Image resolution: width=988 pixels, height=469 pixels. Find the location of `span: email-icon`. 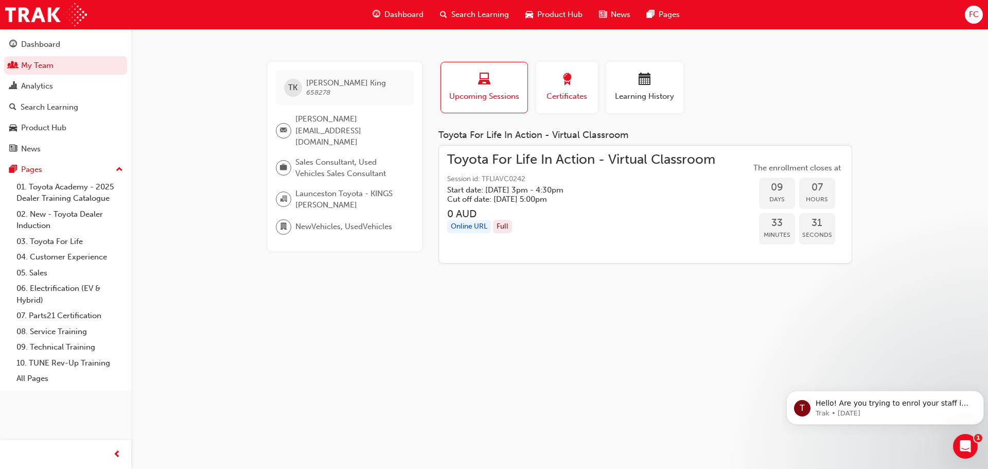

span: email-icon is located at coordinates (284, 131).